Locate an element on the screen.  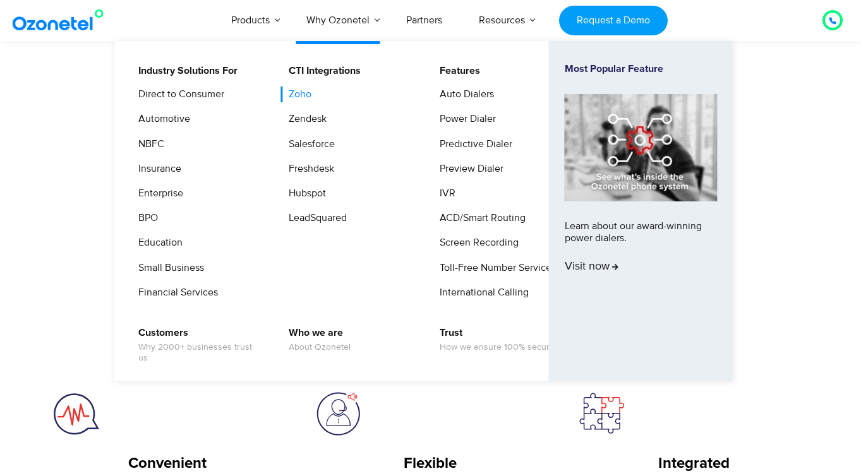
a: Insurance is located at coordinates (157, 169).